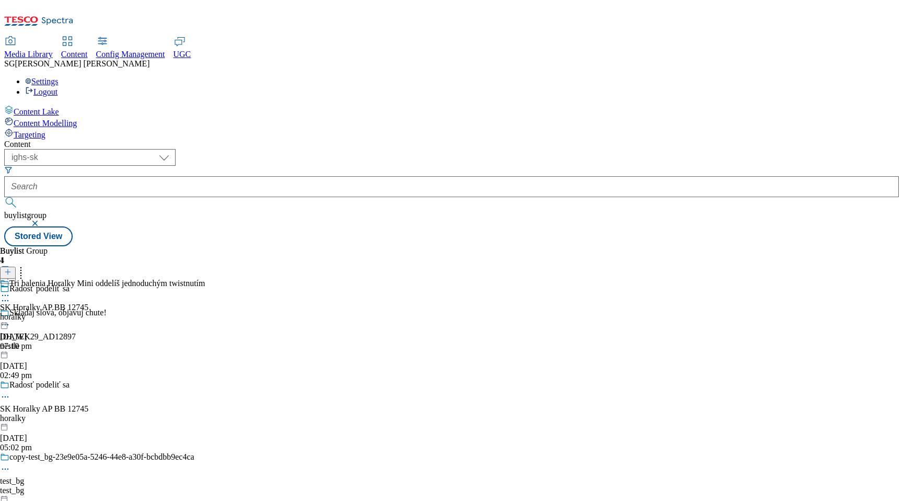  What do you see at coordinates (74, 48) in the screenshot?
I see `a: Content` at bounding box center [74, 48].